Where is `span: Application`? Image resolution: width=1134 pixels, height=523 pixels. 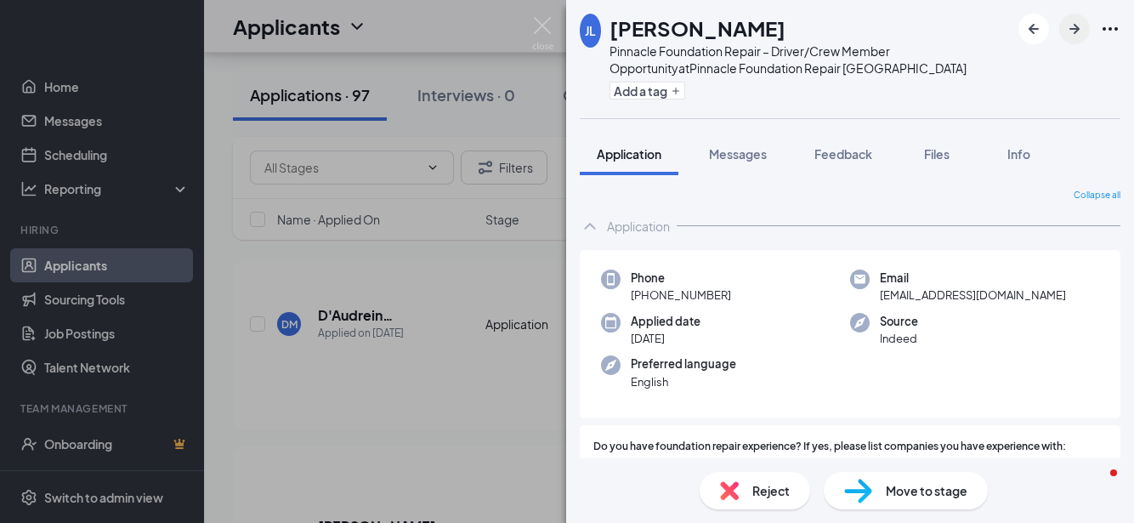
span: Application is located at coordinates (629, 154).